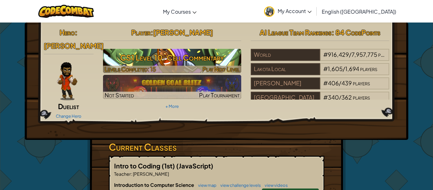 This screenshot has width=433, height=190. Describe the element at coordinates (119, 95) in the screenshot. I see `span: Not Started` at that location.